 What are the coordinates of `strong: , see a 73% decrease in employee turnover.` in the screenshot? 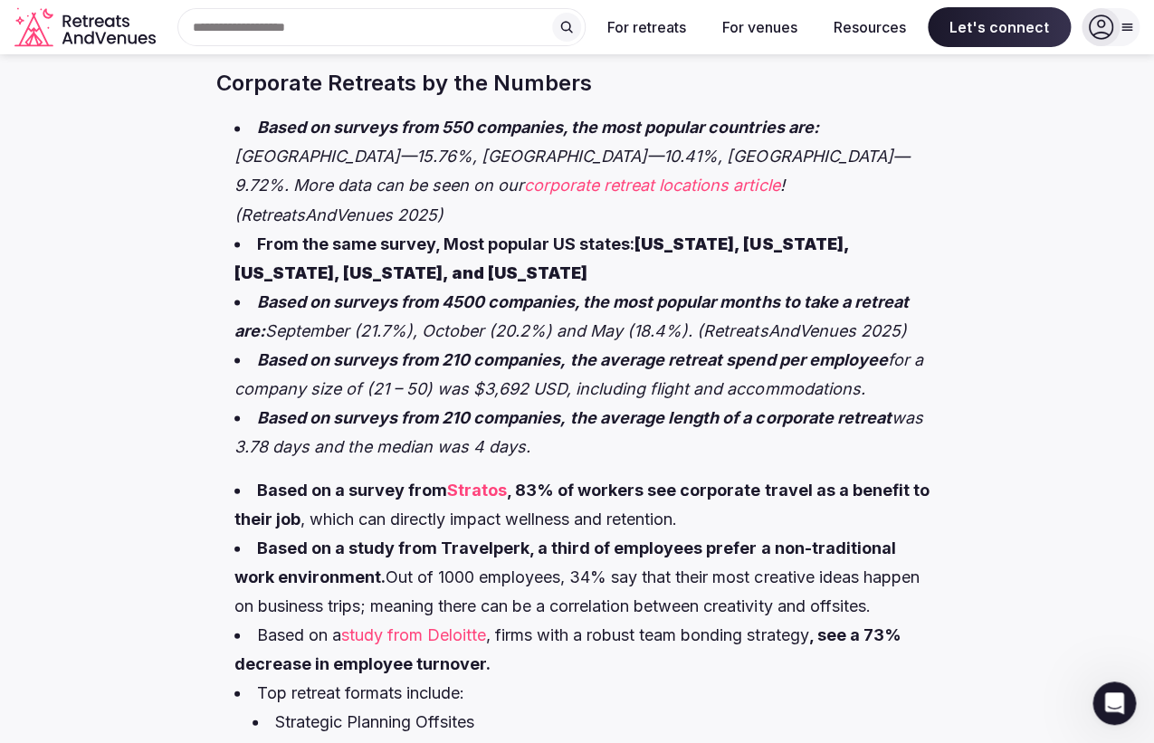 It's located at (567, 648).